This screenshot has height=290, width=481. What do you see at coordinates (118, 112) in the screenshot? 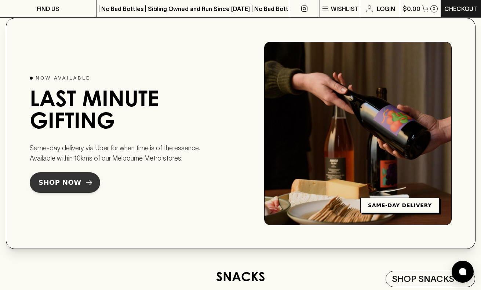
I see `h2: Last Minute Gifting` at bounding box center [118, 112].